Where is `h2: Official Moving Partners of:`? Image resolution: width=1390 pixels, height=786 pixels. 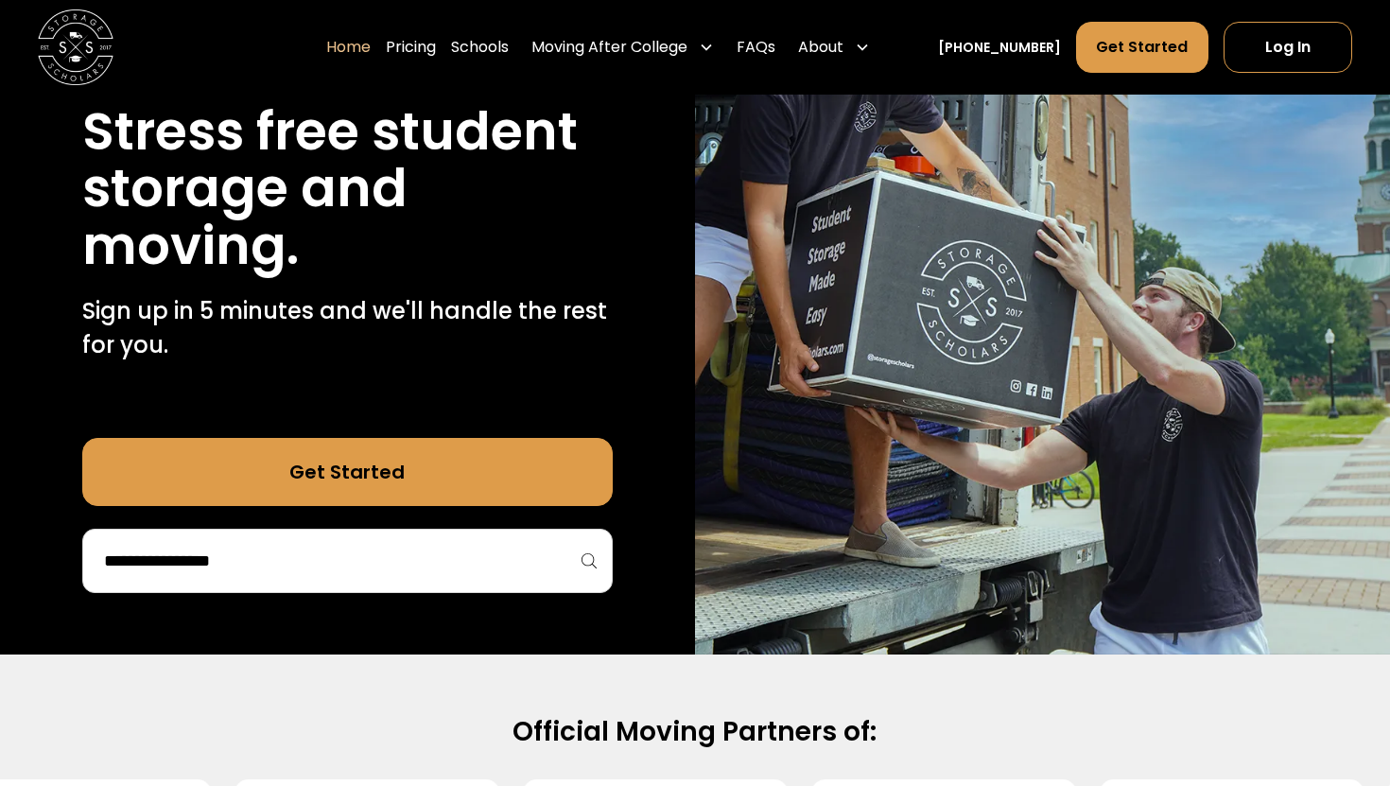
h2: Official Moving Partners of: is located at coordinates (694, 732).